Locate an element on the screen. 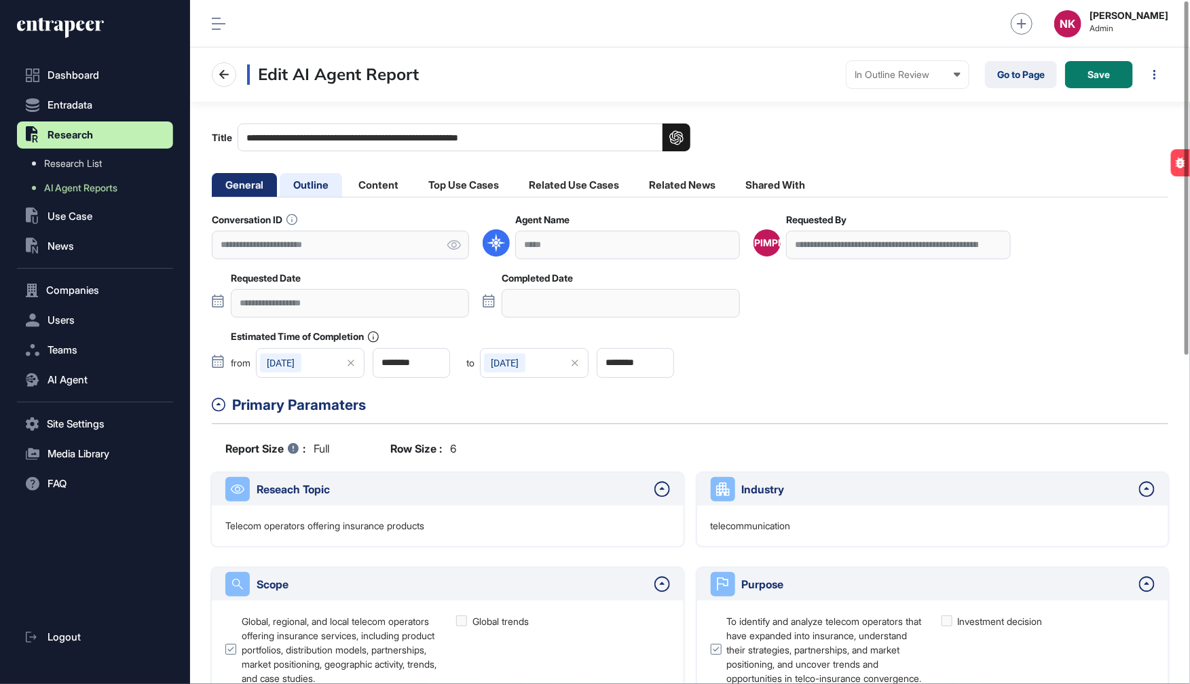 The width and height of the screenshot is (1190, 684). li: Shared With is located at coordinates (775, 185).